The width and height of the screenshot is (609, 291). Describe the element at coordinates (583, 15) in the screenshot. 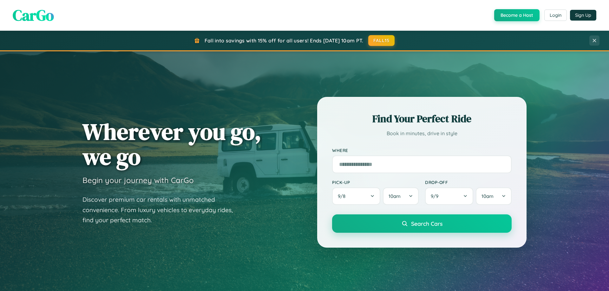

I see `button: Sign Up` at that location.